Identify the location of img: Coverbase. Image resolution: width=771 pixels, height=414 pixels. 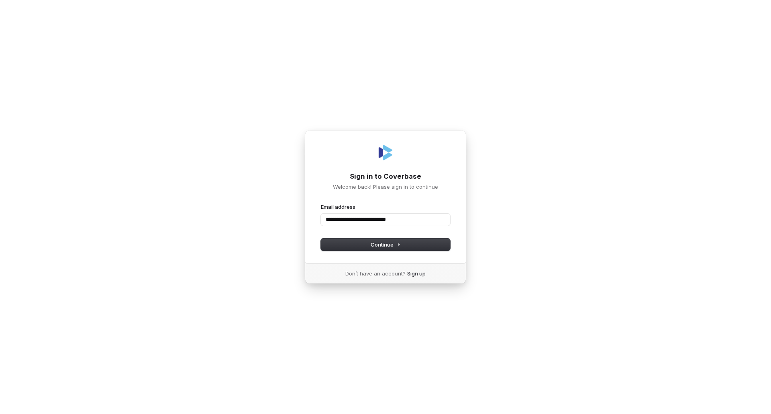
(385, 153).